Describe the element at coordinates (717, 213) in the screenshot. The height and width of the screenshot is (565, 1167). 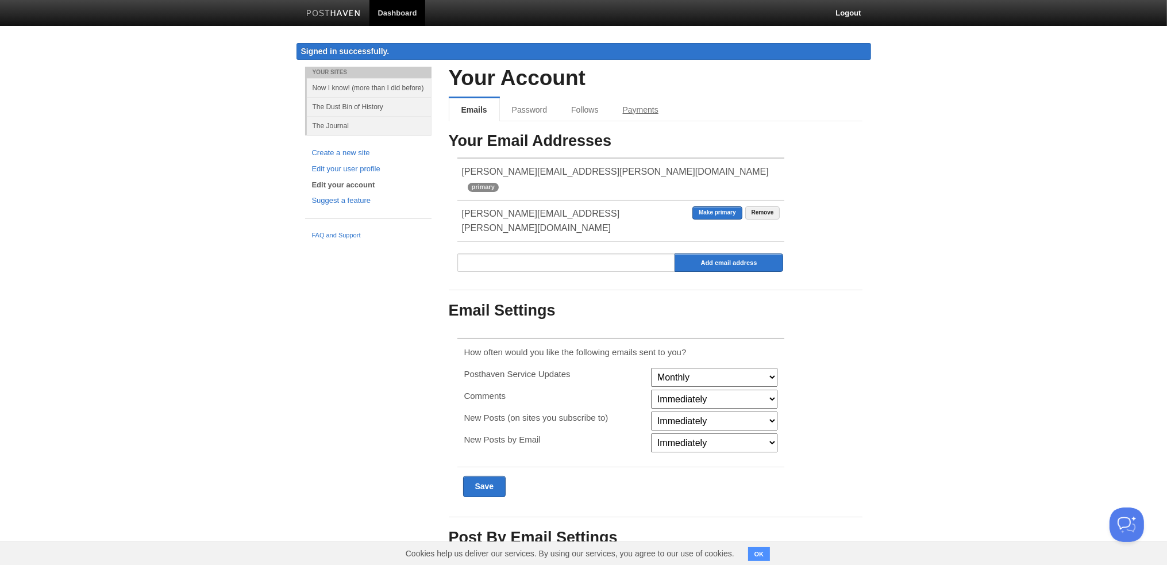
I see `a: Make primary` at that location.